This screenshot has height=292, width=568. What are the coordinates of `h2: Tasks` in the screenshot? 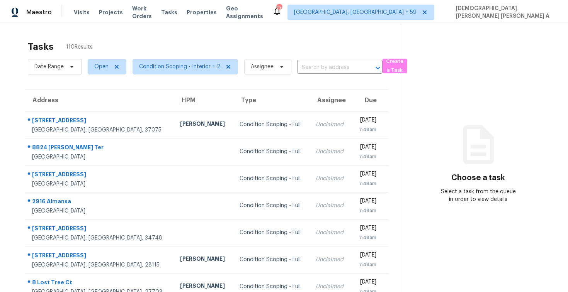 It's located at (41, 47).